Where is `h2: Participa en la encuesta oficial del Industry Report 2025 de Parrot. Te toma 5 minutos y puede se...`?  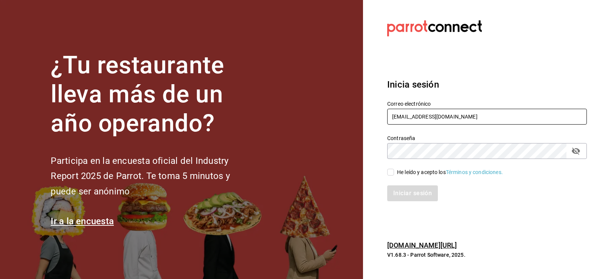 h2: Participa en la encuesta oficial del Industry Report 2025 de Parrot. Te toma 5 minutos y puede se... is located at coordinates (153, 177).